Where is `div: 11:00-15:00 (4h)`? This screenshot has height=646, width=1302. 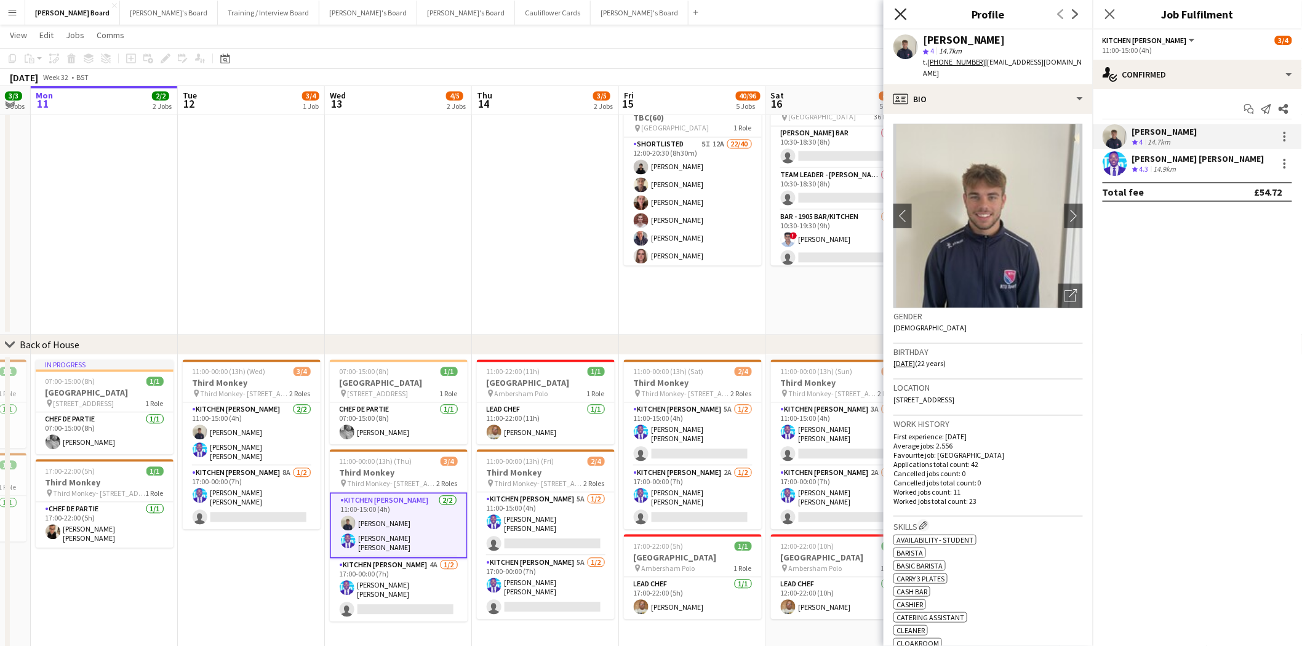 div: 11:00-15:00 (4h) is located at coordinates (1198, 50).